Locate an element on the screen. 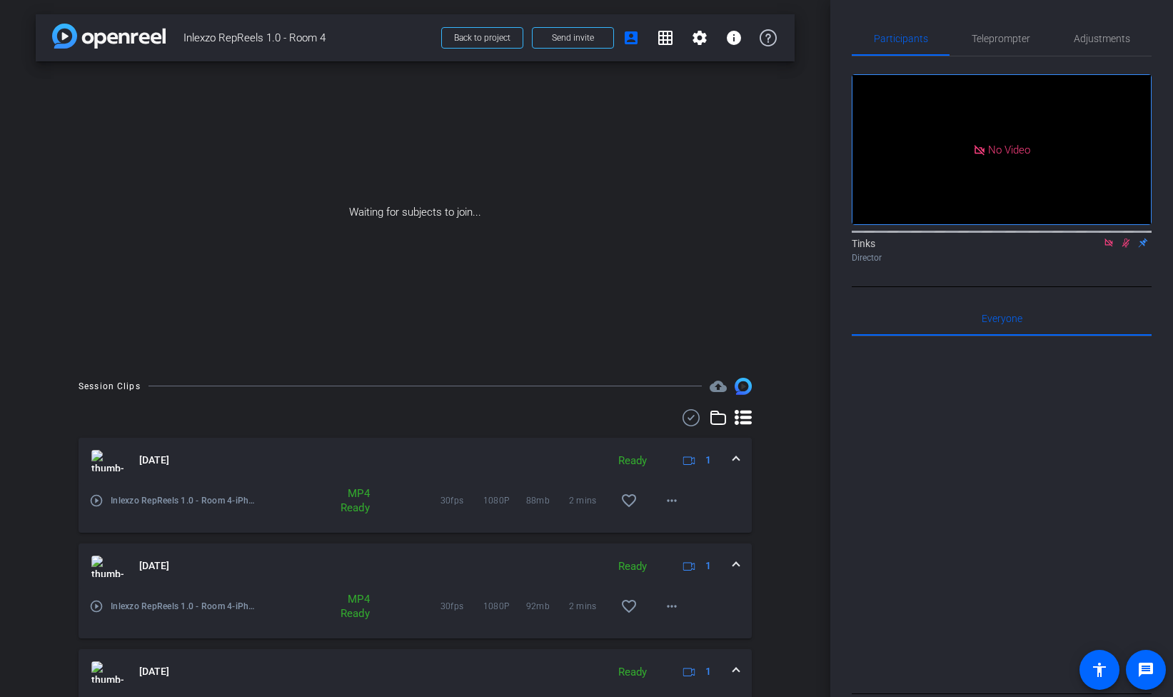 Image resolution: width=1173 pixels, height=697 pixels. span: Inlexzo RepReels 1.0 - Room 4 is located at coordinates (308, 38).